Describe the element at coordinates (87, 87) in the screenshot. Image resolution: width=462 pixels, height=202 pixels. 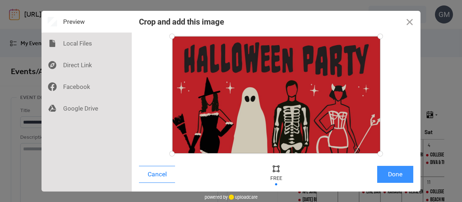
I see `div: Facebook` at that location.